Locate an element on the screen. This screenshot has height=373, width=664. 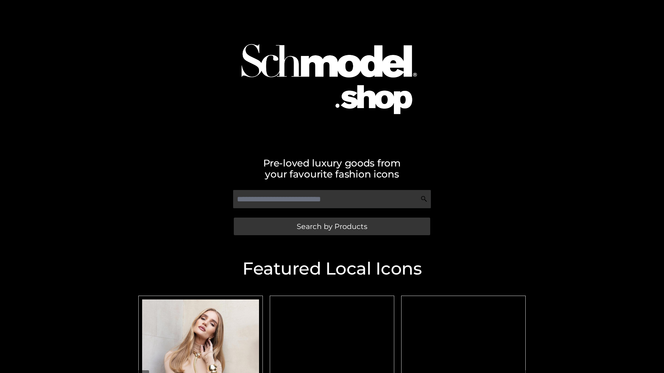
h2: Pre-loved luxury goods from your favourite fashion icons is located at coordinates (332, 169).